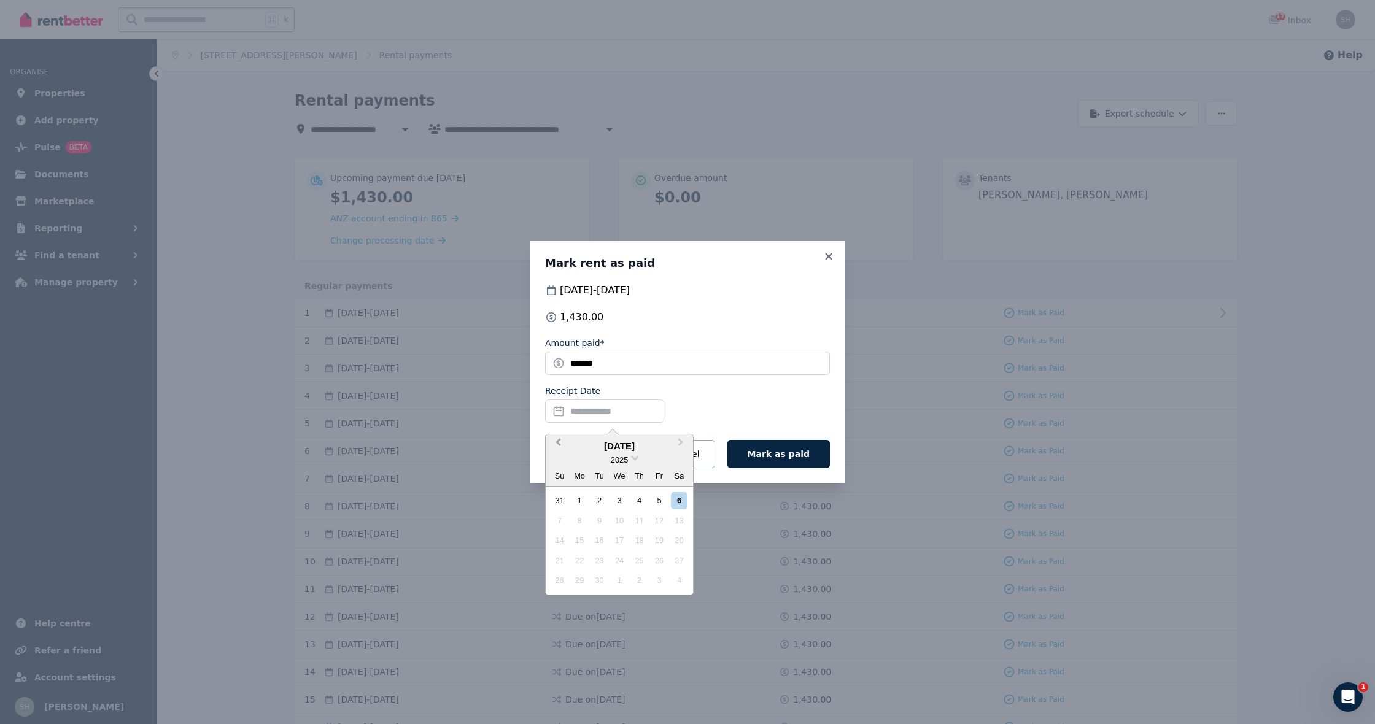 The image size is (1375, 724). I want to click on span: 2025, so click(619, 460).